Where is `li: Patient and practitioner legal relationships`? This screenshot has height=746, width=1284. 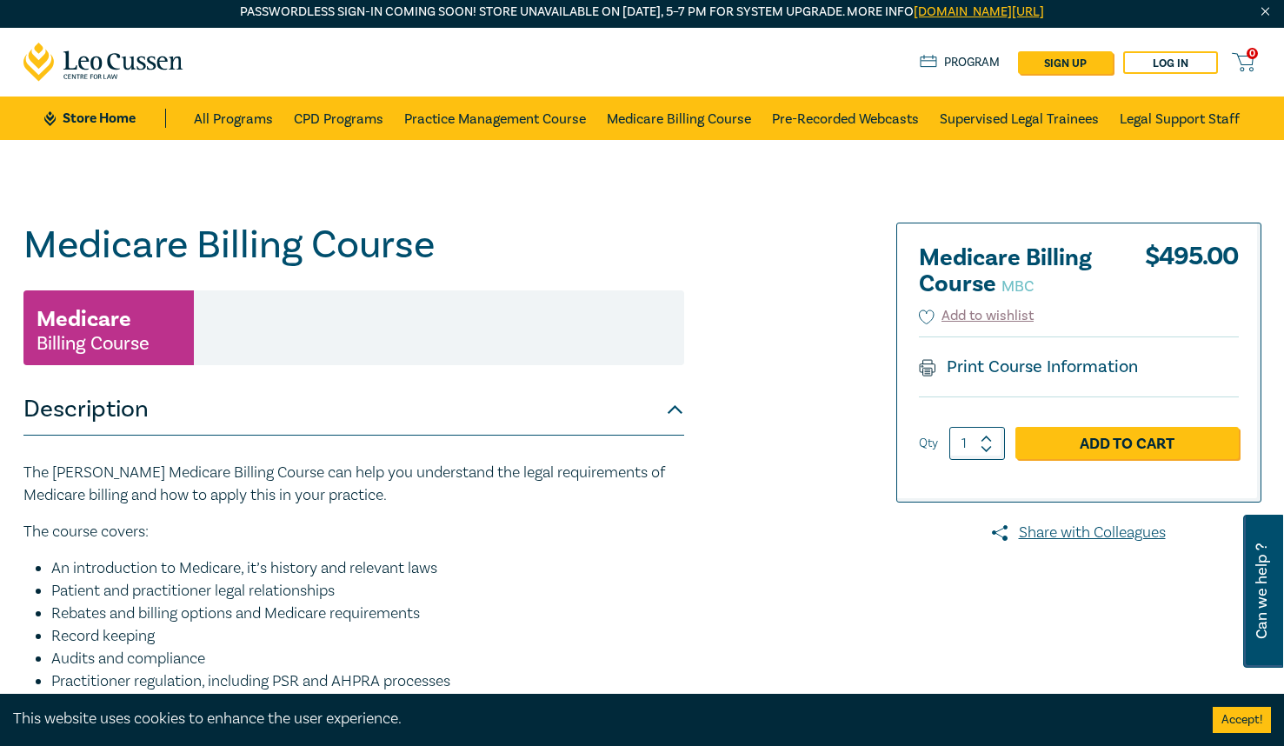 li: Patient and practitioner legal relationships is located at coordinates (368, 591).